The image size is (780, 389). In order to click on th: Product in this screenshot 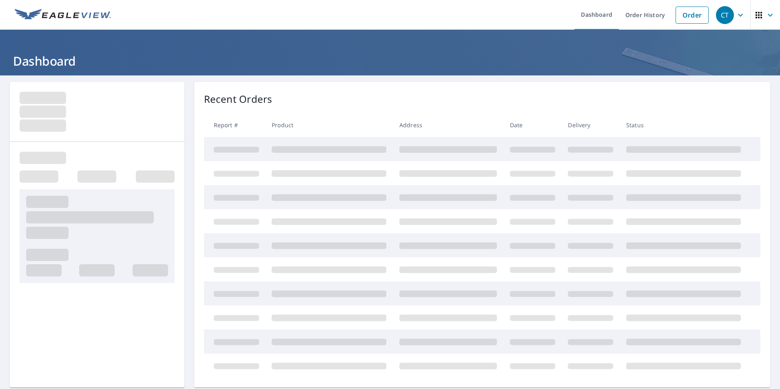, I will do `click(329, 125)`.